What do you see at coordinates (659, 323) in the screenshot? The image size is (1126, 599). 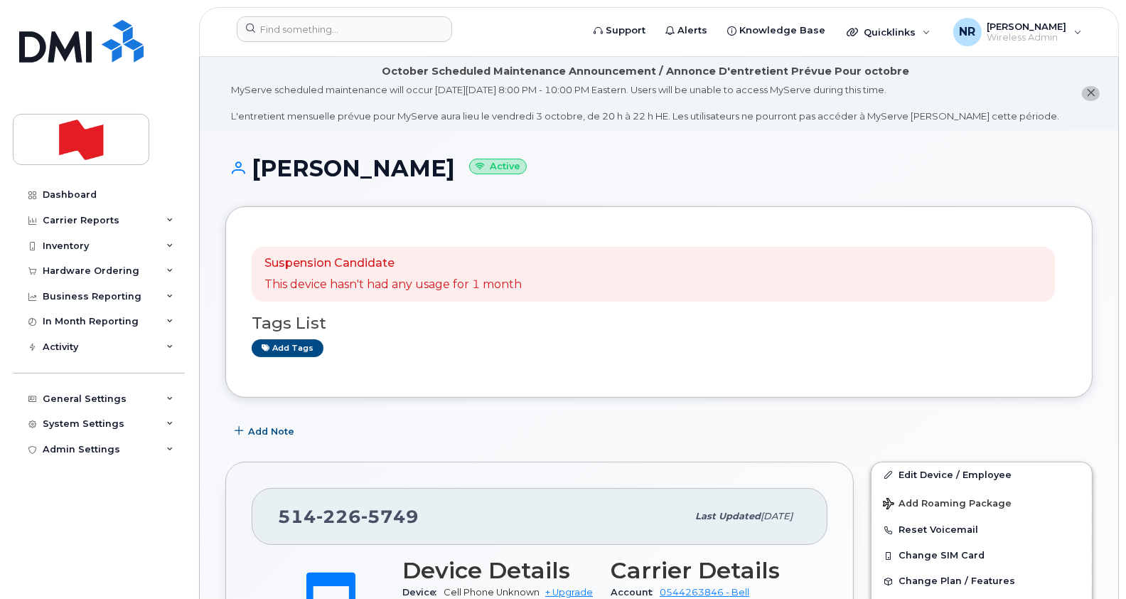 I see `h3: Tags List` at bounding box center [659, 323].